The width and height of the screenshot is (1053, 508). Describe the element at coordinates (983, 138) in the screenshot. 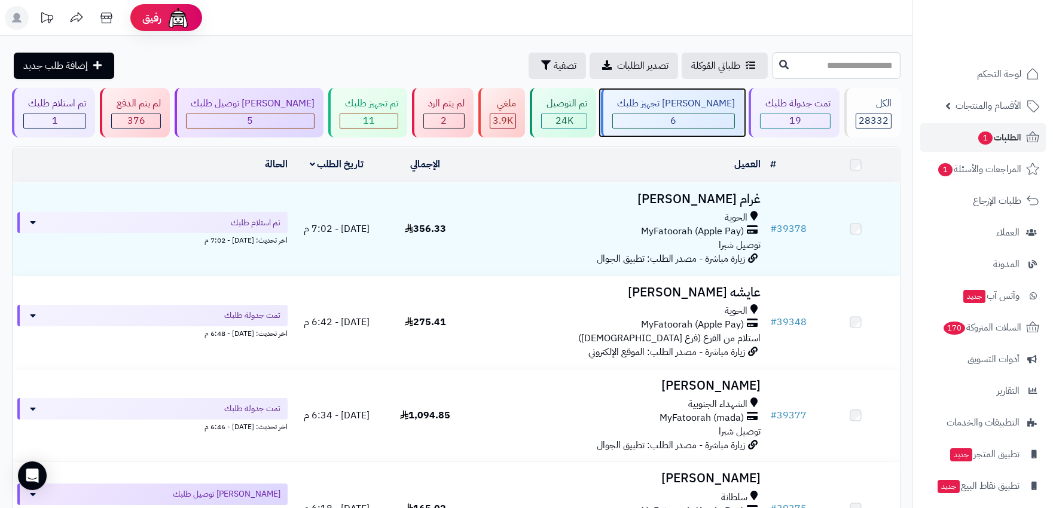

I see `a: الطلبات1` at that location.